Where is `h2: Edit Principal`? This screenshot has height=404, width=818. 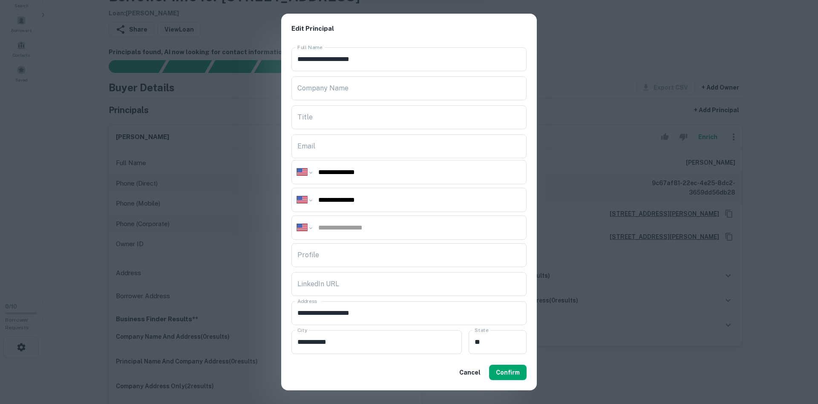 h2: Edit Principal is located at coordinates (409, 29).